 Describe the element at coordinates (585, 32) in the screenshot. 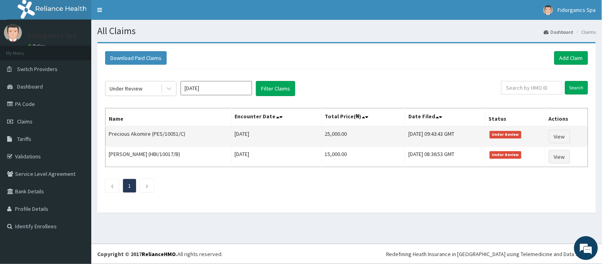

I see `li: Claims` at that location.